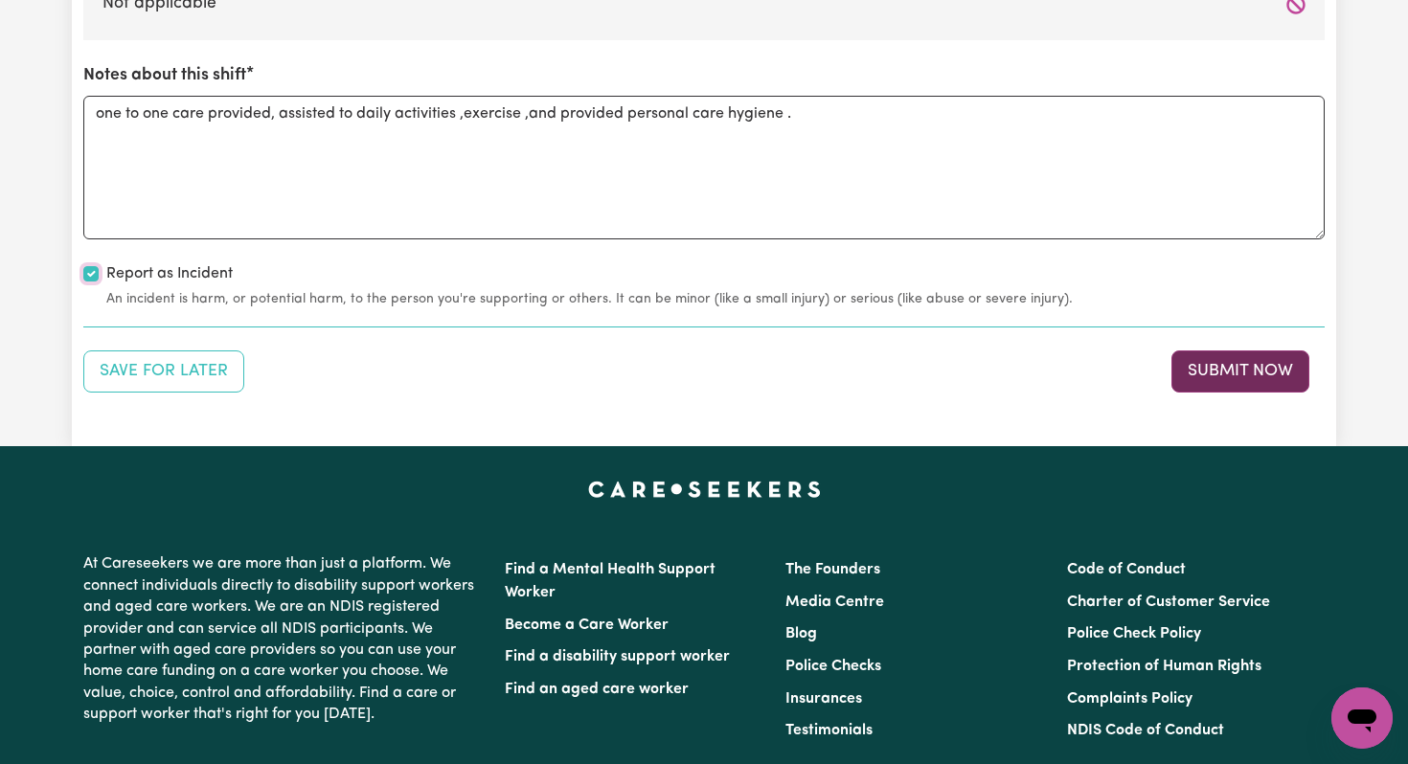 The height and width of the screenshot is (764, 1408). Describe the element at coordinates (1134, 634) in the screenshot. I see `a: Police Check Policy` at that location.